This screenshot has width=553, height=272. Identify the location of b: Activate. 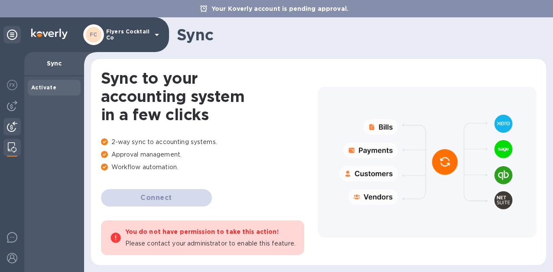
(44, 87).